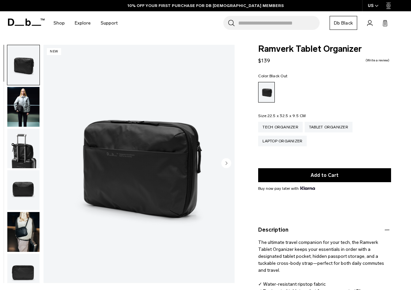 The width and height of the screenshot is (411, 290). I want to click on a: Db Black, so click(343, 23).